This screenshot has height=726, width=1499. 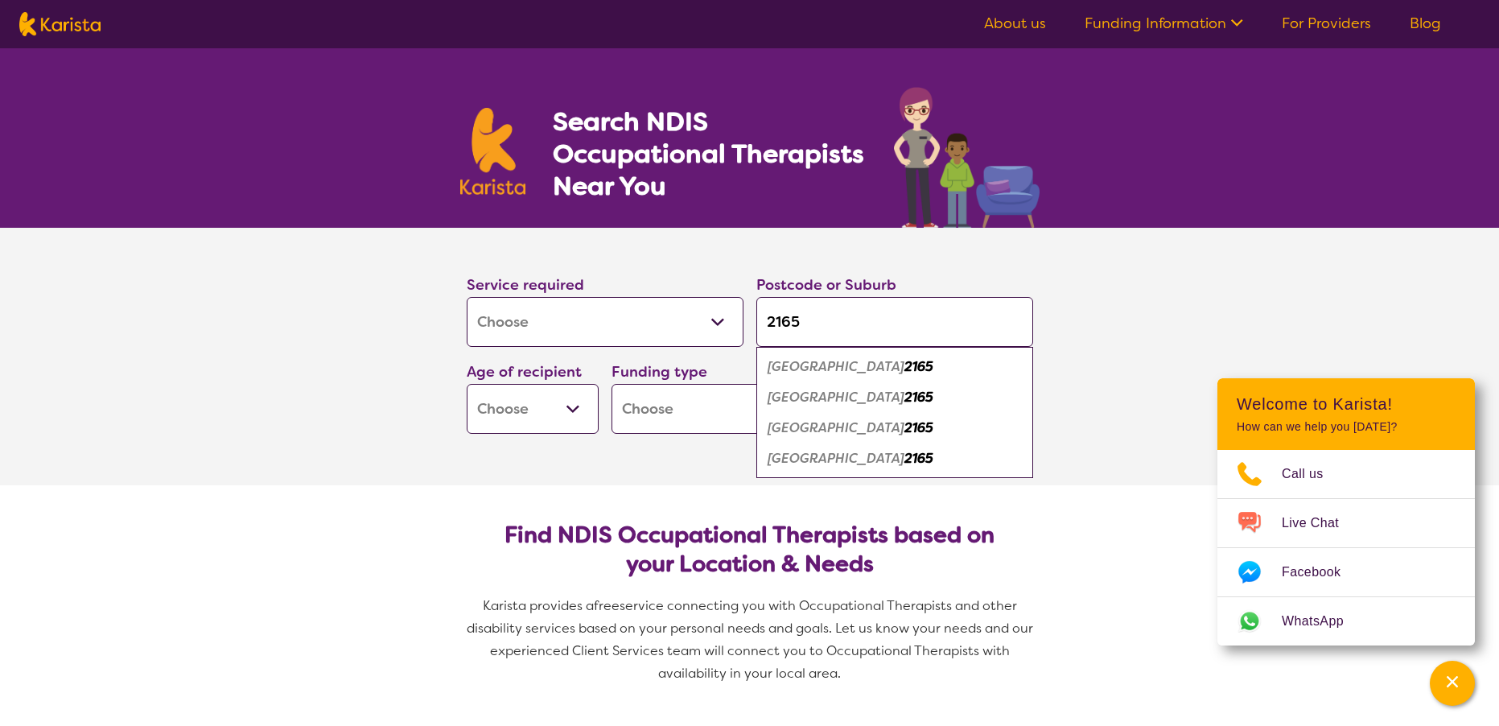 I want to click on div: Channel Menu, so click(x=1346, y=512).